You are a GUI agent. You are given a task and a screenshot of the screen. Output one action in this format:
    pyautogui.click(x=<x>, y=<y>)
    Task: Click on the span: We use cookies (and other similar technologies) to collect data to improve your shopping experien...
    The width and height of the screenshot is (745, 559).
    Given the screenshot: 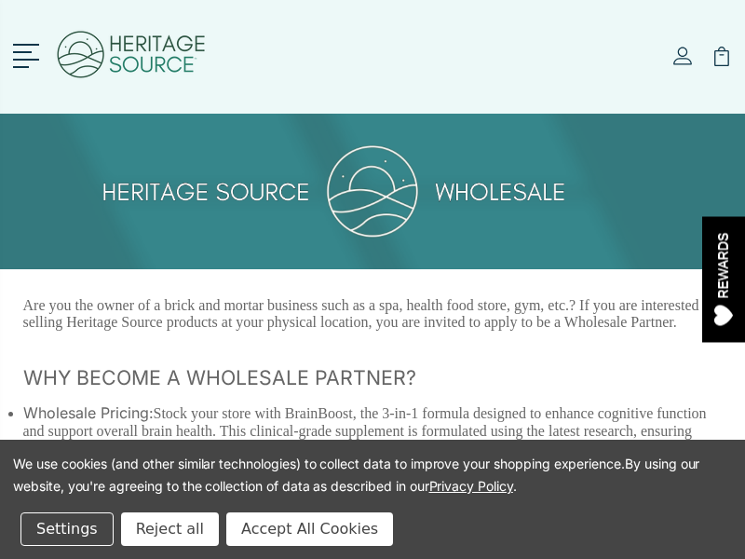 What is the action you would take?
    pyautogui.click(x=356, y=474)
    